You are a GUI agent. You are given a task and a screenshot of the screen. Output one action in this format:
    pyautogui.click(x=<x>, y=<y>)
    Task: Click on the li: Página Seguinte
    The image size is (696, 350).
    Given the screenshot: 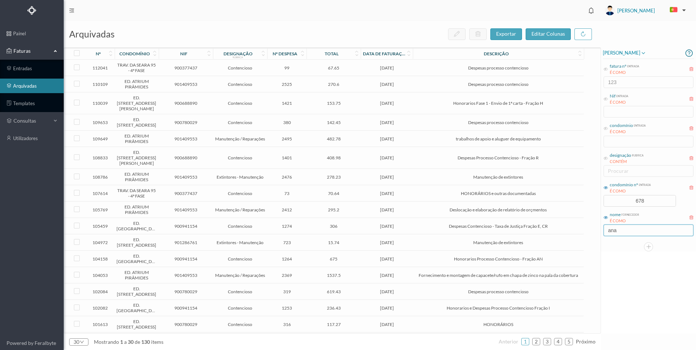 What is the action you would take?
    pyautogui.click(x=586, y=342)
    